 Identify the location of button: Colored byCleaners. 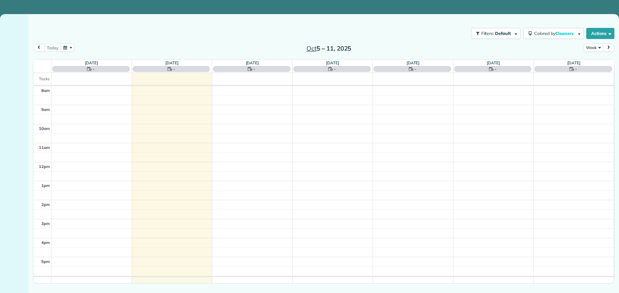
(554, 33).